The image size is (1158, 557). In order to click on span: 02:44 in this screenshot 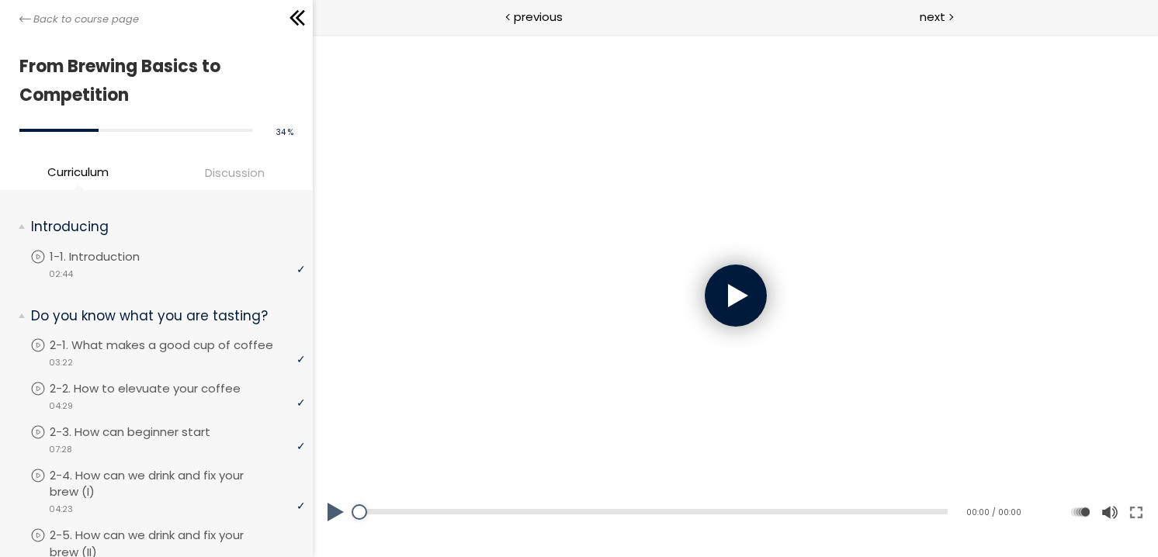, I will do `click(61, 274)`.